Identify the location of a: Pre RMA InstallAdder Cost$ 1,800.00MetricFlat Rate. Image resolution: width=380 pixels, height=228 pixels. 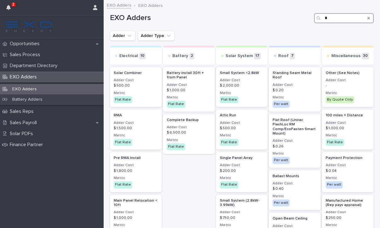
(136, 172).